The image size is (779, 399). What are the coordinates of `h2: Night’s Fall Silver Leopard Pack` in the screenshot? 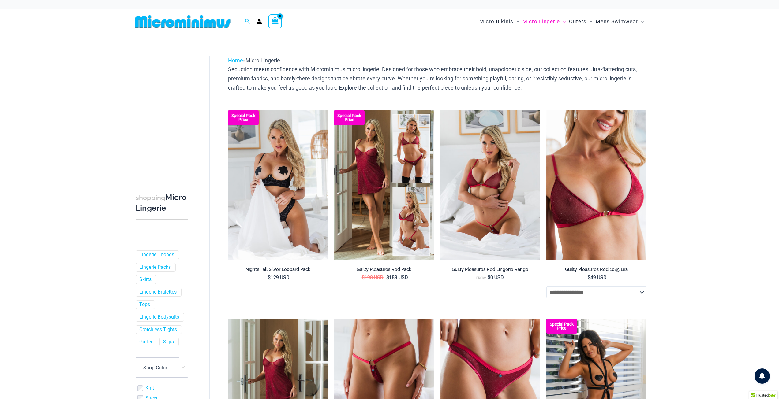 It's located at (278, 270).